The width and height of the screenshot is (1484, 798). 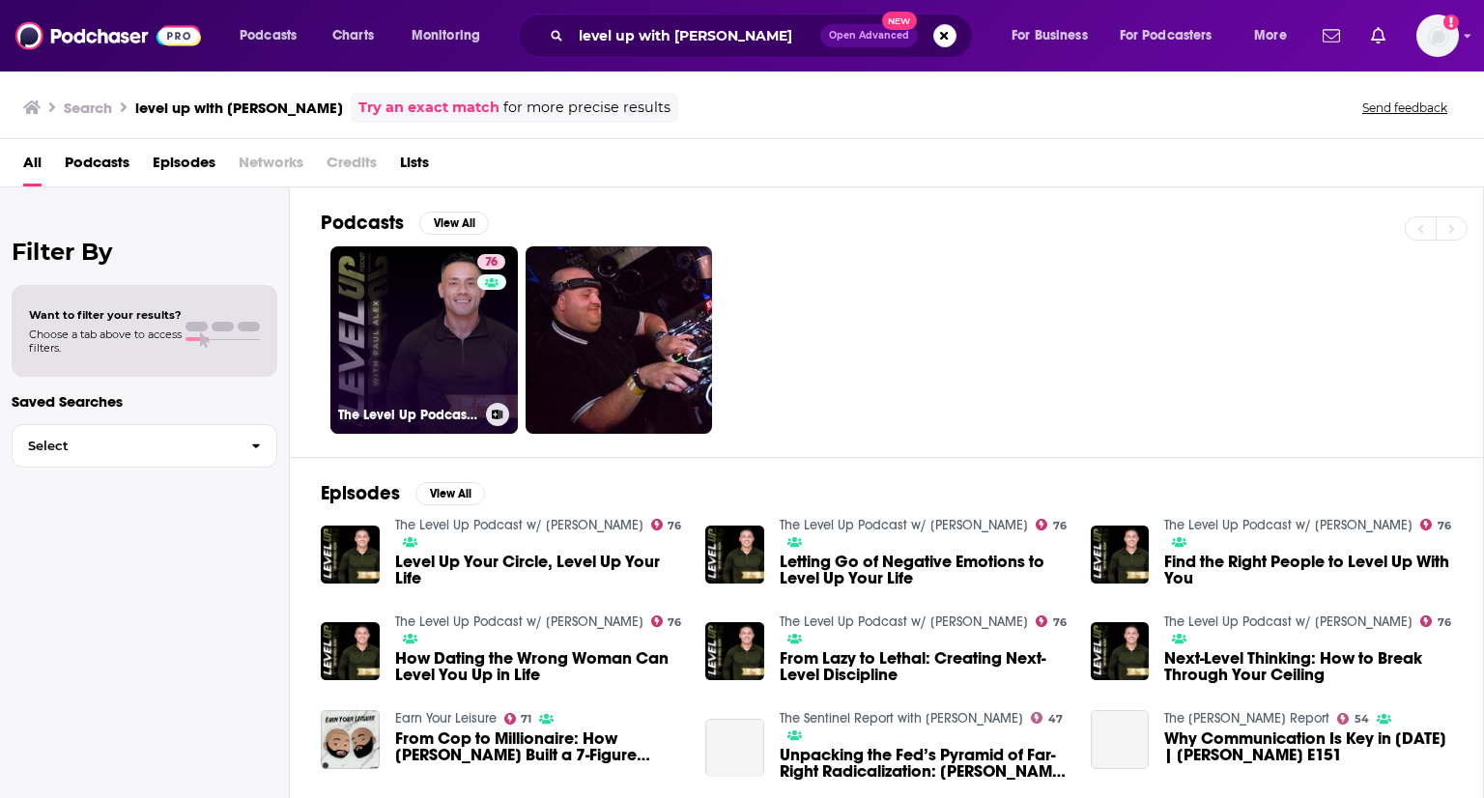 I want to click on span: New, so click(x=900, y=20).